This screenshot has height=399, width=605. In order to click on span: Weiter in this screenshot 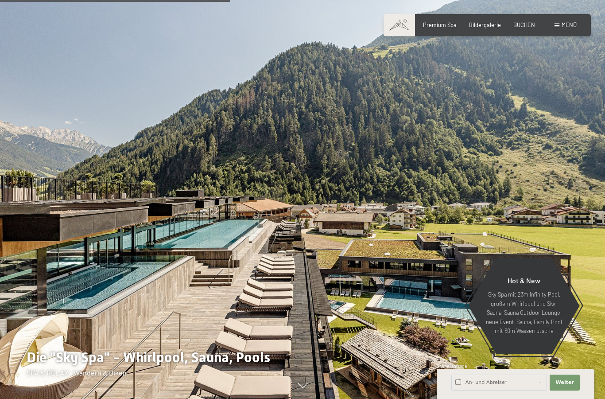, I will do `click(565, 382)`.